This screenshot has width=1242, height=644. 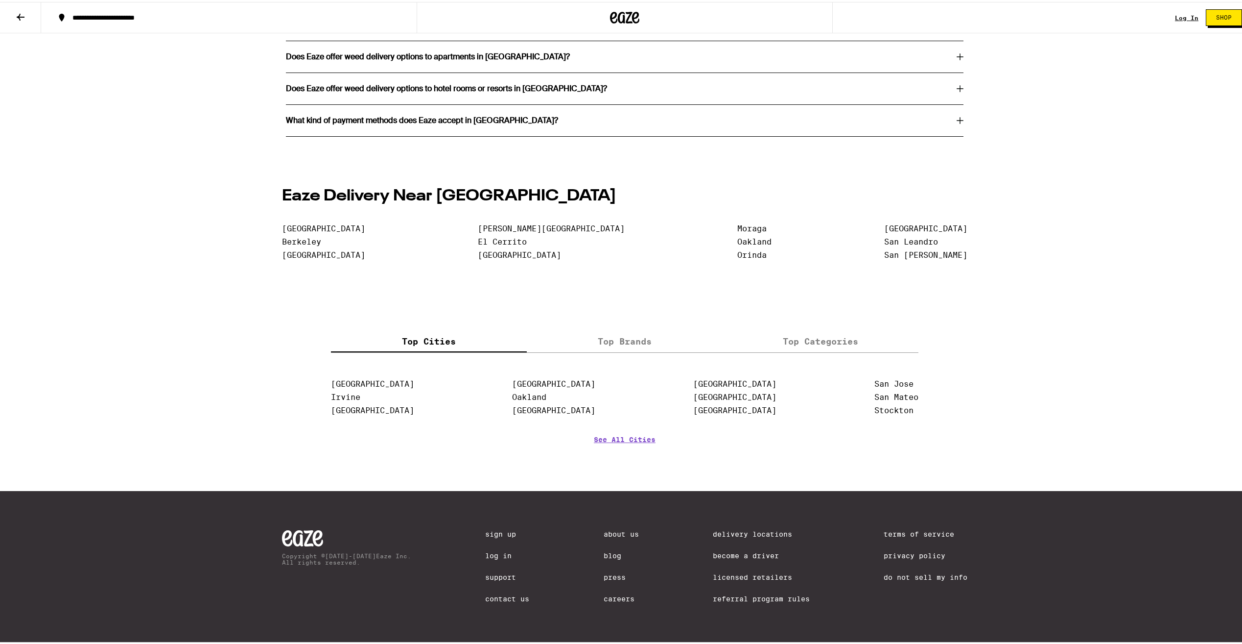 What do you see at coordinates (621, 575) in the screenshot?
I see `a: Press` at bounding box center [621, 575].